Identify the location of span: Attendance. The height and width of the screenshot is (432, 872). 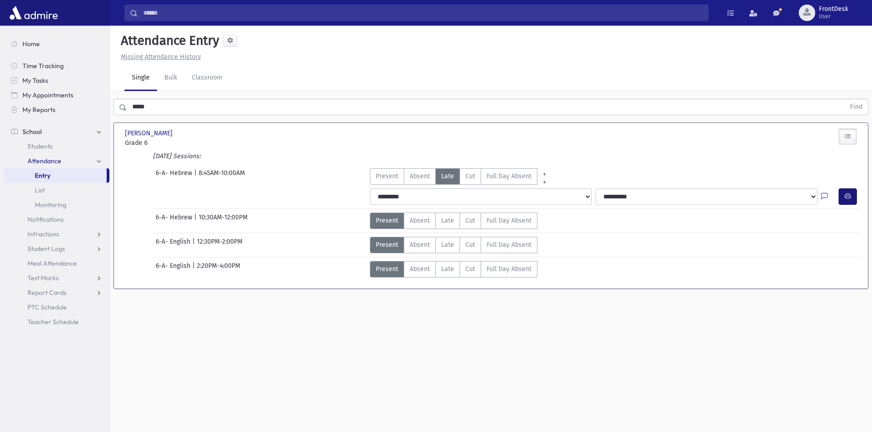
(44, 161).